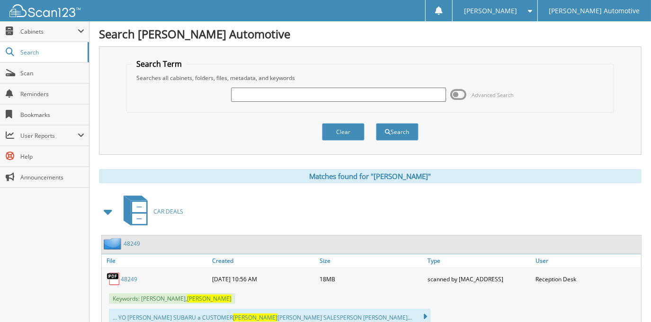  Describe the element at coordinates (343, 132) in the screenshot. I see `button: Clear` at that location.